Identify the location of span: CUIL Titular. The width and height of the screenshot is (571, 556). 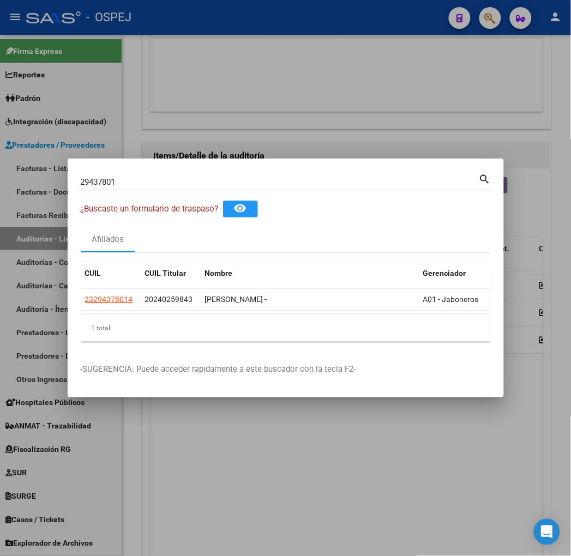
(166, 273).